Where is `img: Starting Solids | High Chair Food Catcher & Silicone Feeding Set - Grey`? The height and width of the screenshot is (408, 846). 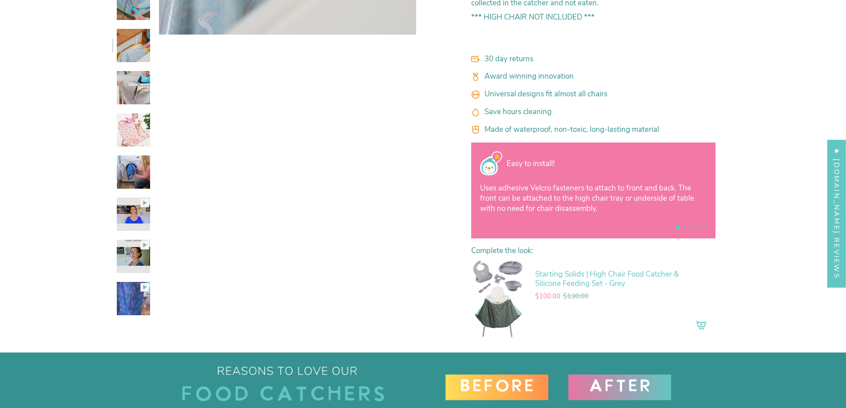 img: Starting Solids | High Chair Food Catcher & Silicone Feeding Set - Grey is located at coordinates (498, 299).